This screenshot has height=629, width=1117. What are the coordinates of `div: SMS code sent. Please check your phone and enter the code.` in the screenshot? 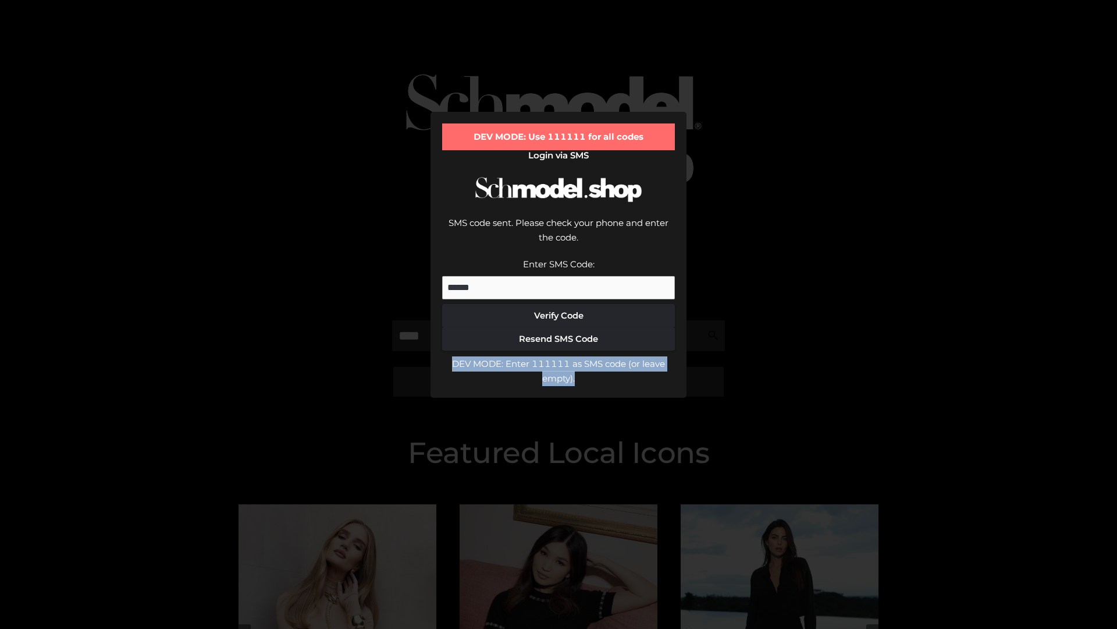 It's located at (559, 236).